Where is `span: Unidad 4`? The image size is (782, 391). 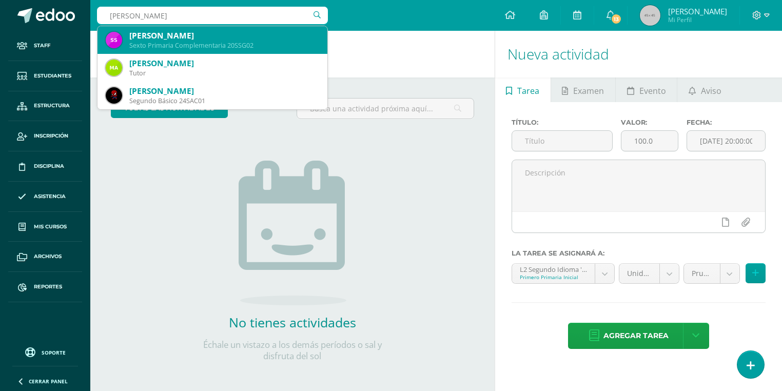 span: Unidad 4 is located at coordinates (640, 274).